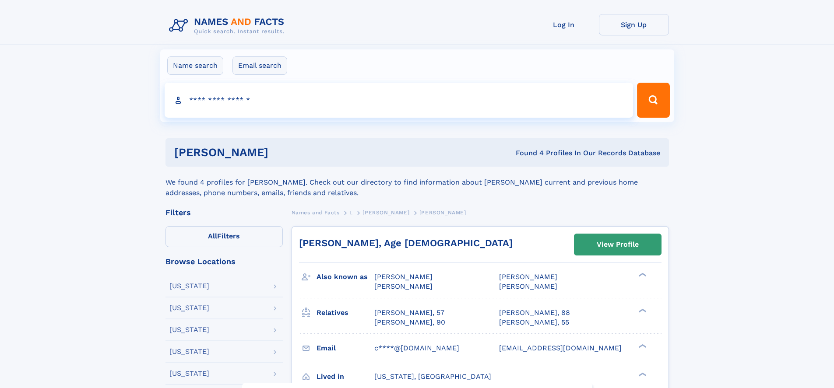  Describe the element at coordinates (345, 313) in the screenshot. I see `h3: Relatives` at that location.